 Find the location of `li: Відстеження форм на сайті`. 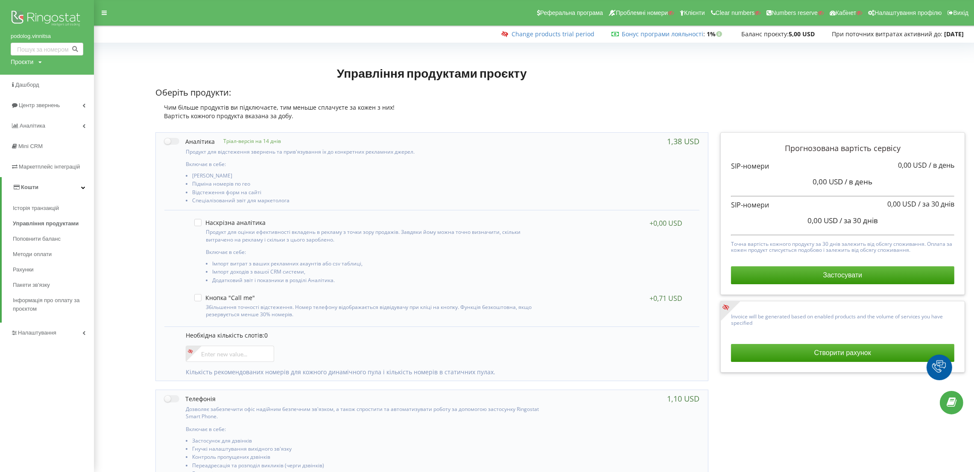

li: Відстеження форм на сайті is located at coordinates (366, 193).